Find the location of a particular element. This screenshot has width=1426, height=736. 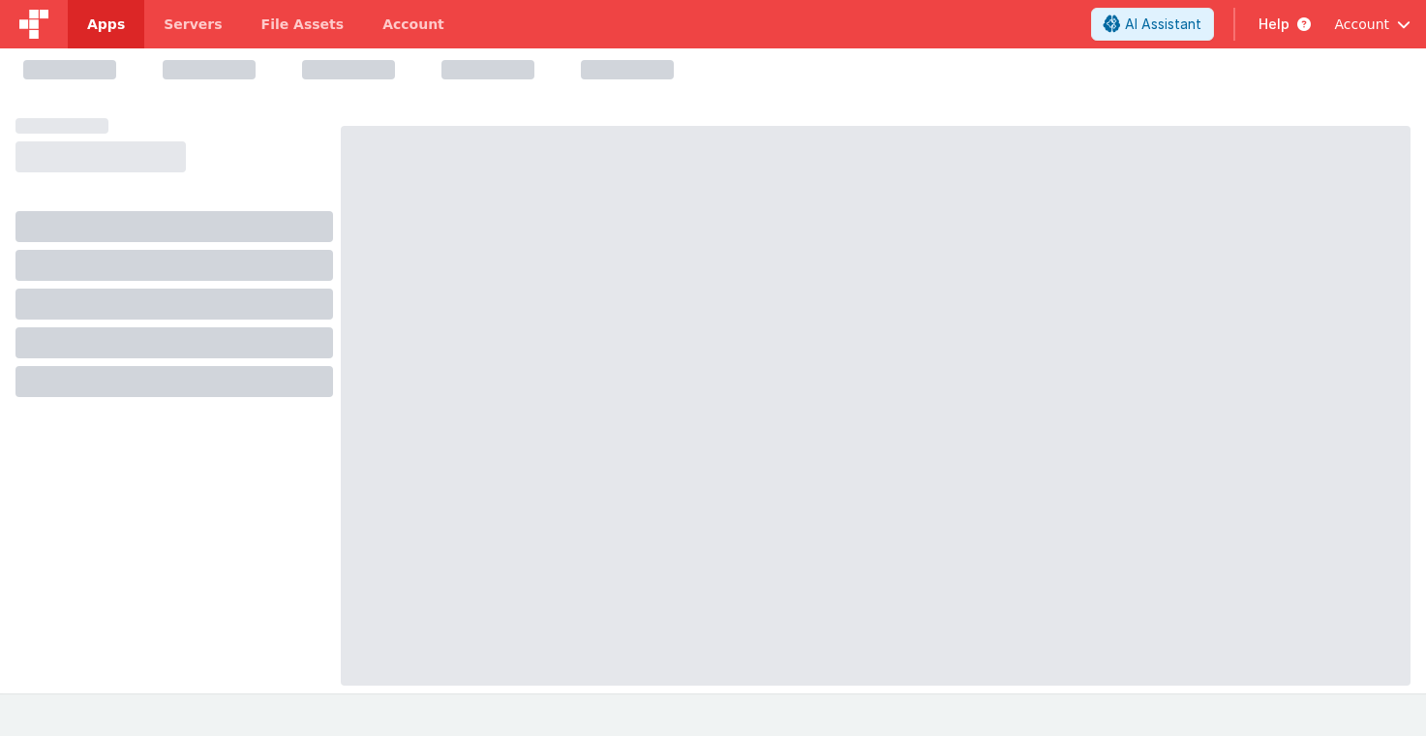

span: File Assets is located at coordinates (303, 24).